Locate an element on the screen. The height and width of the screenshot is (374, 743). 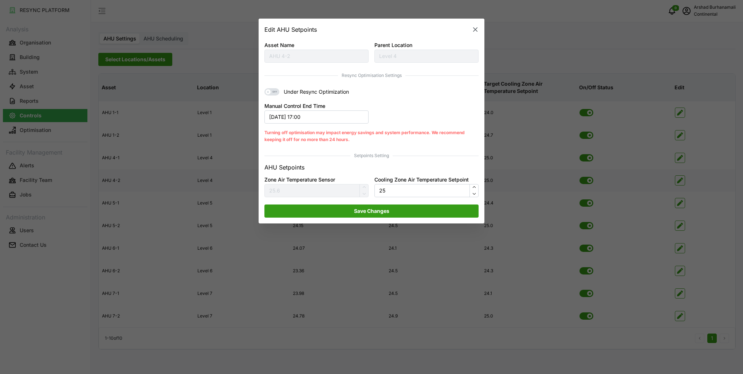
span: Under Resync Optimization is located at coordinates (314, 92).